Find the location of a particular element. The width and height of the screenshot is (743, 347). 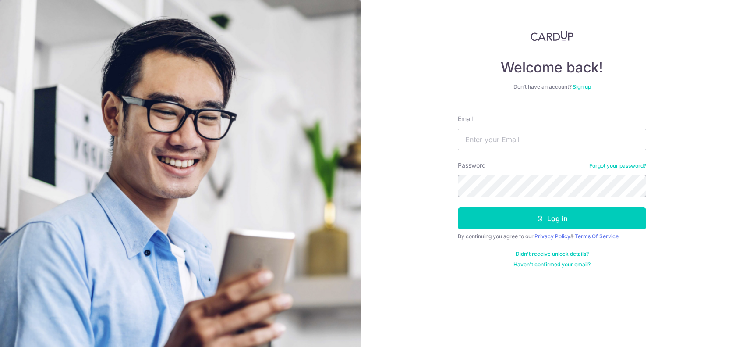

div: Don’t have an account? is located at coordinates (552, 87).